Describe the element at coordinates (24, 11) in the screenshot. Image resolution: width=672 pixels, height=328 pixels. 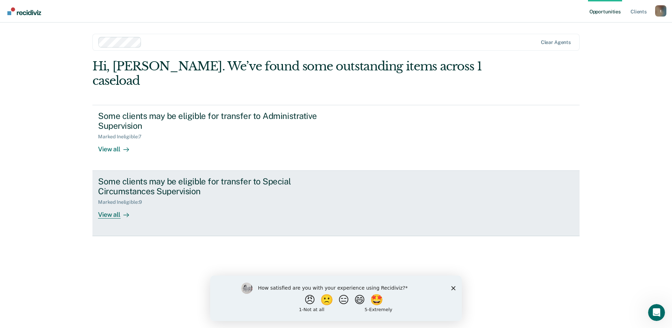
I see `img: Recidiviz` at that location.